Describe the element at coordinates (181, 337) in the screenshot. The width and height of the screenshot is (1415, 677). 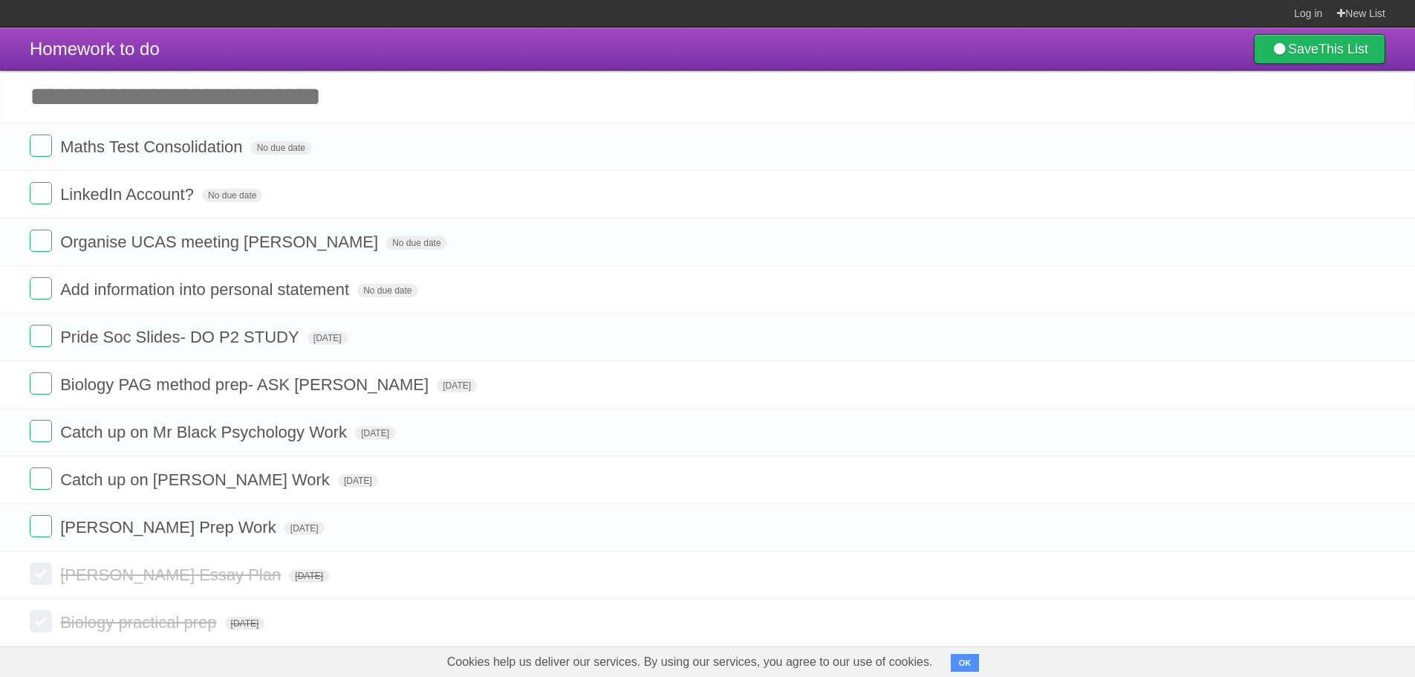
I see `span: Pride Soc Slides- DO P2 STUDY` at that location.